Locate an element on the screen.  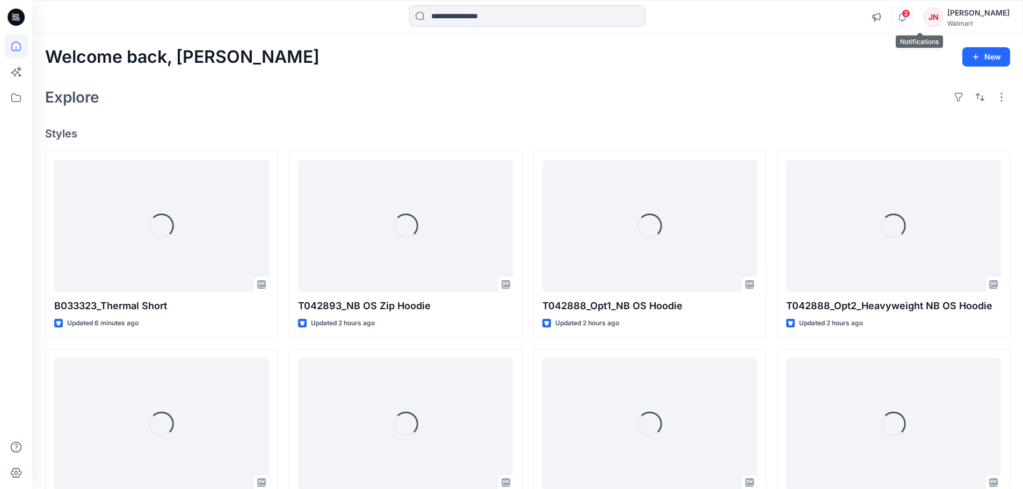
h2: Explore is located at coordinates (72, 97).